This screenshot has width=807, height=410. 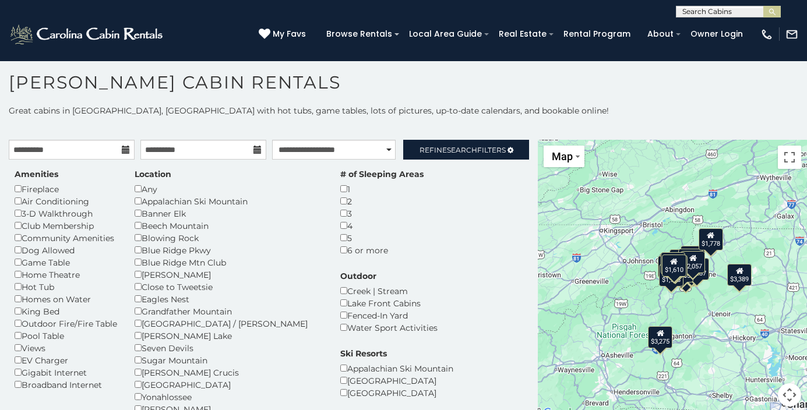 What do you see at coordinates (671, 267) in the screenshot?
I see `div: $2,589` at bounding box center [671, 267].